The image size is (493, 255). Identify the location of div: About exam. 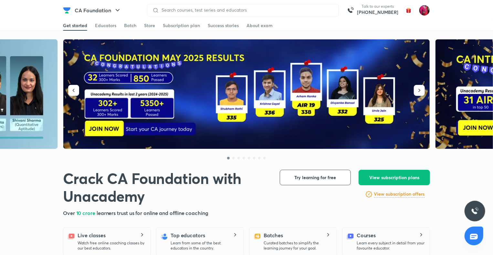
(259, 26).